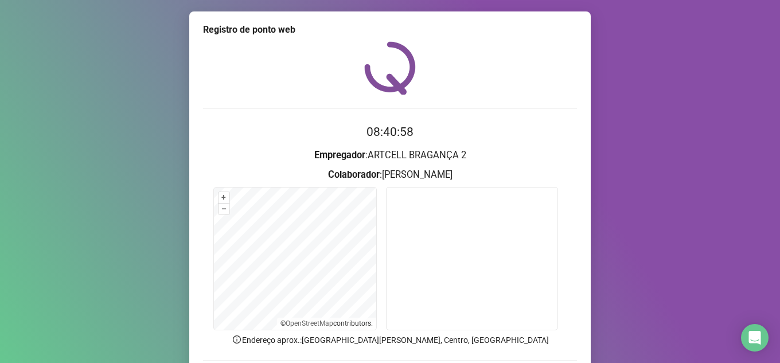  I want to click on h3: : ARTCELL BRAGANÇA 2, so click(390, 155).